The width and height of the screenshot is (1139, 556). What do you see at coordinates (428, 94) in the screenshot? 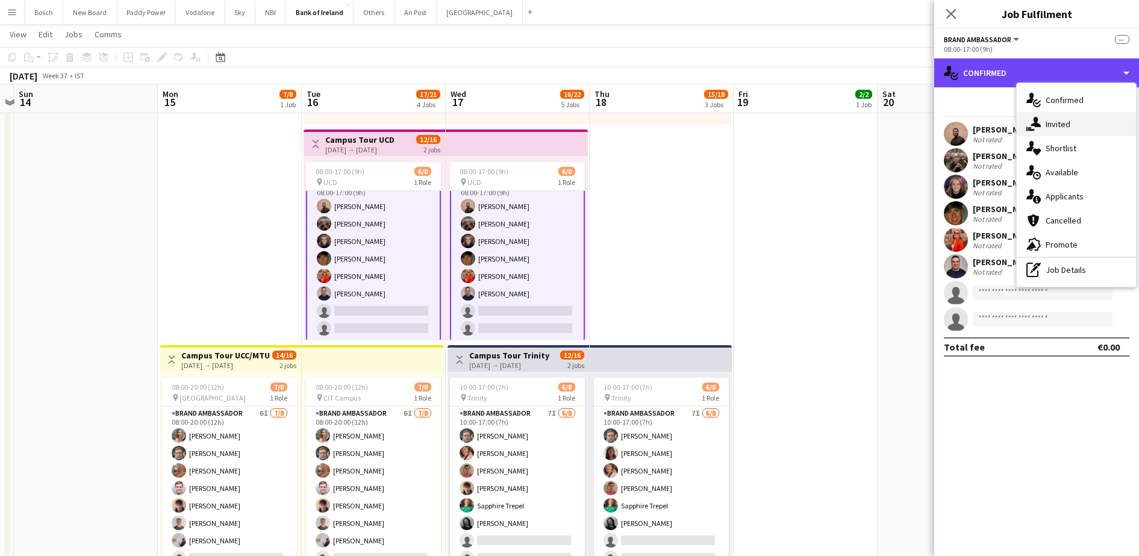
I see `span: 17/21` at bounding box center [428, 94].